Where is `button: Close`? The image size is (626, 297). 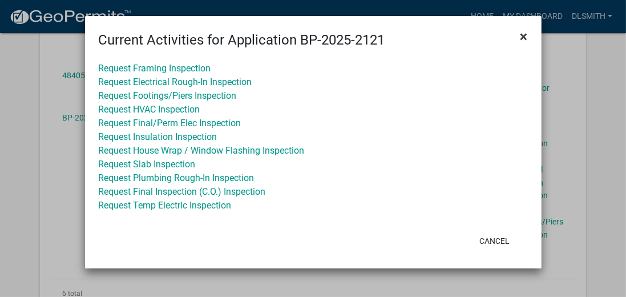 button: Close is located at coordinates (524, 37).